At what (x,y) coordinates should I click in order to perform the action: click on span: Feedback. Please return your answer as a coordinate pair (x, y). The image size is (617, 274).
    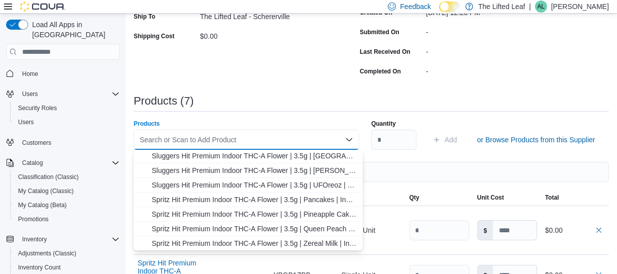
    Looking at the image, I should click on (415, 7).